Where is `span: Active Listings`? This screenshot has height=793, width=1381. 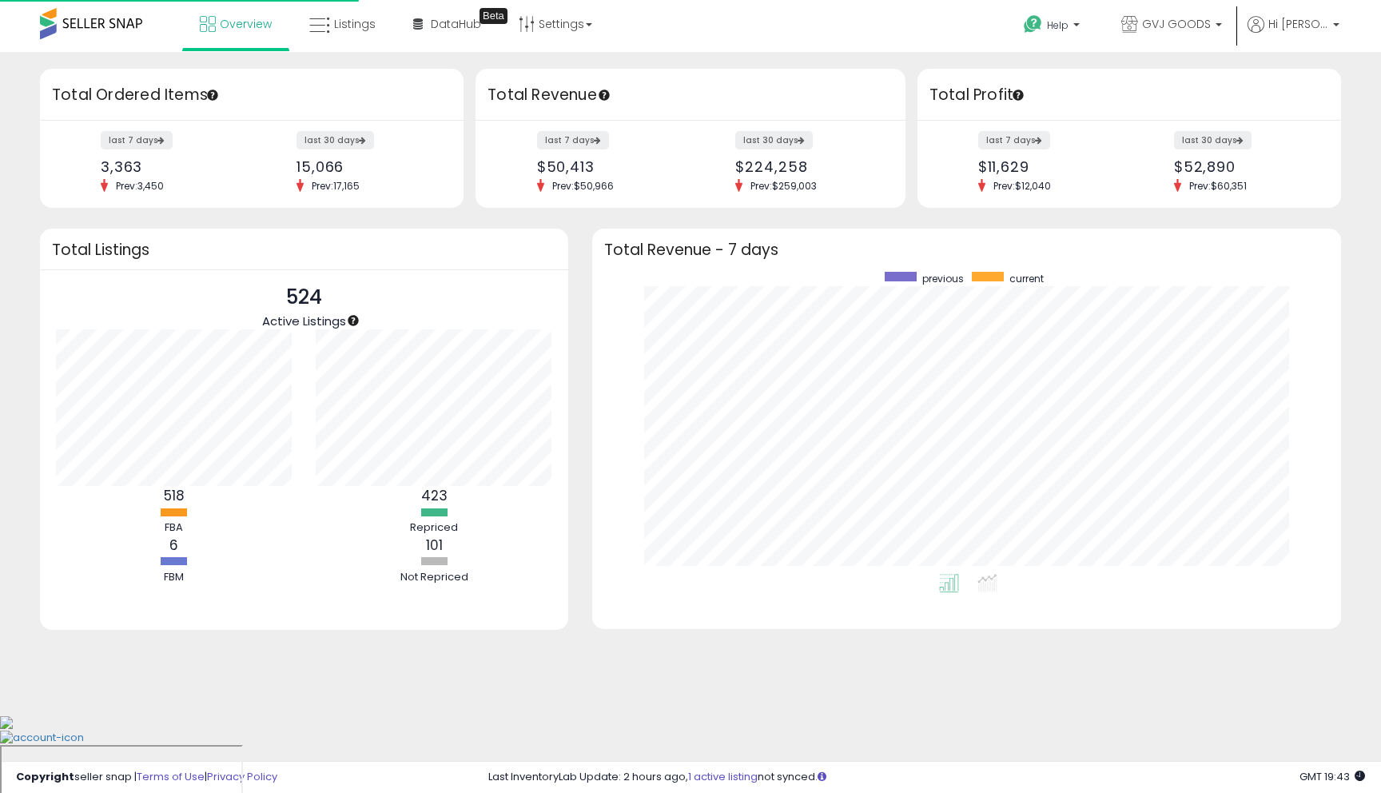 span: Active Listings is located at coordinates (304, 320).